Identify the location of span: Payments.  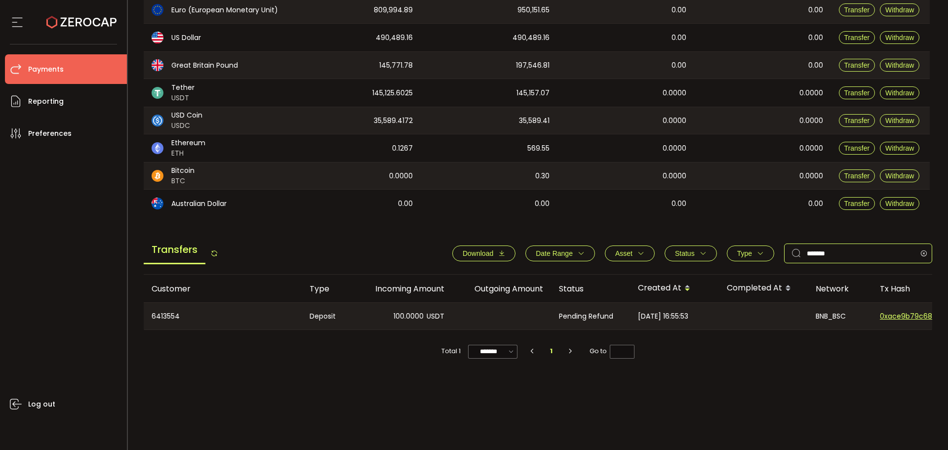
(46, 69).